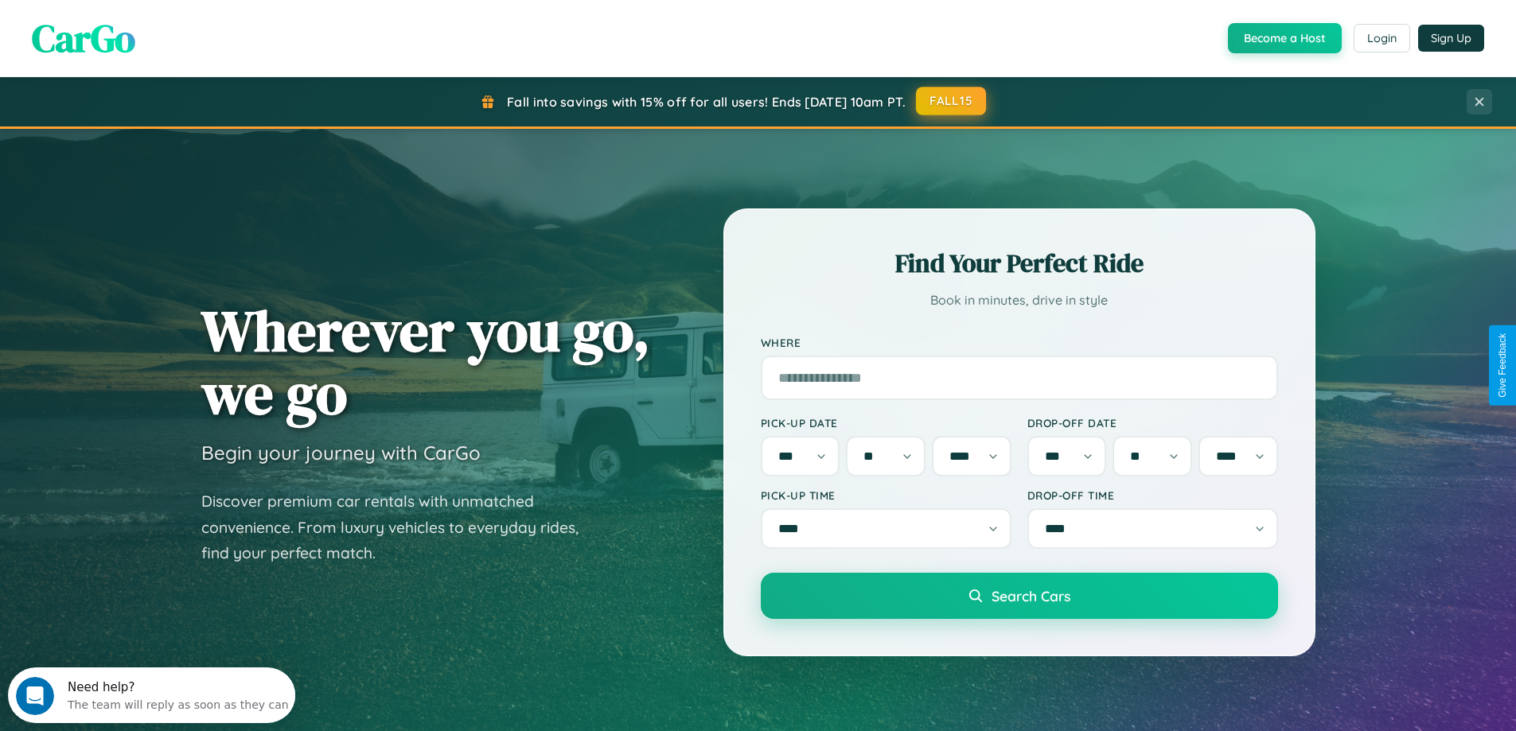 This screenshot has height=731, width=1516. What do you see at coordinates (886, 423) in the screenshot?
I see `label: Pick-up Date` at bounding box center [886, 423].